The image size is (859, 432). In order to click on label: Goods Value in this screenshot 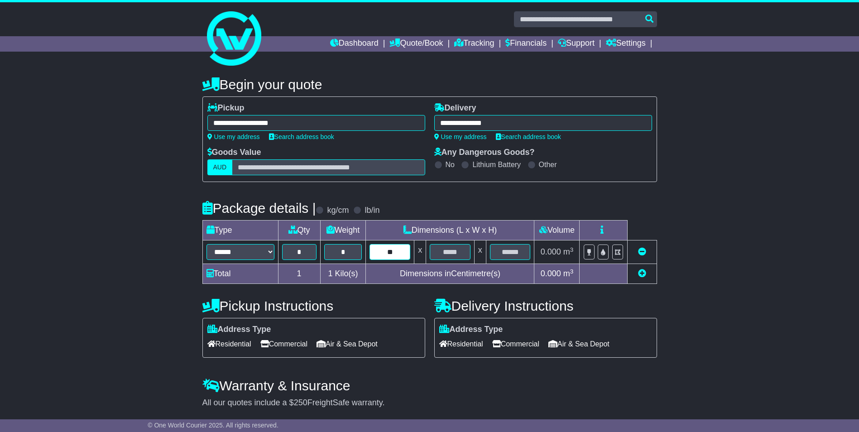, I will do `click(234, 153)`.